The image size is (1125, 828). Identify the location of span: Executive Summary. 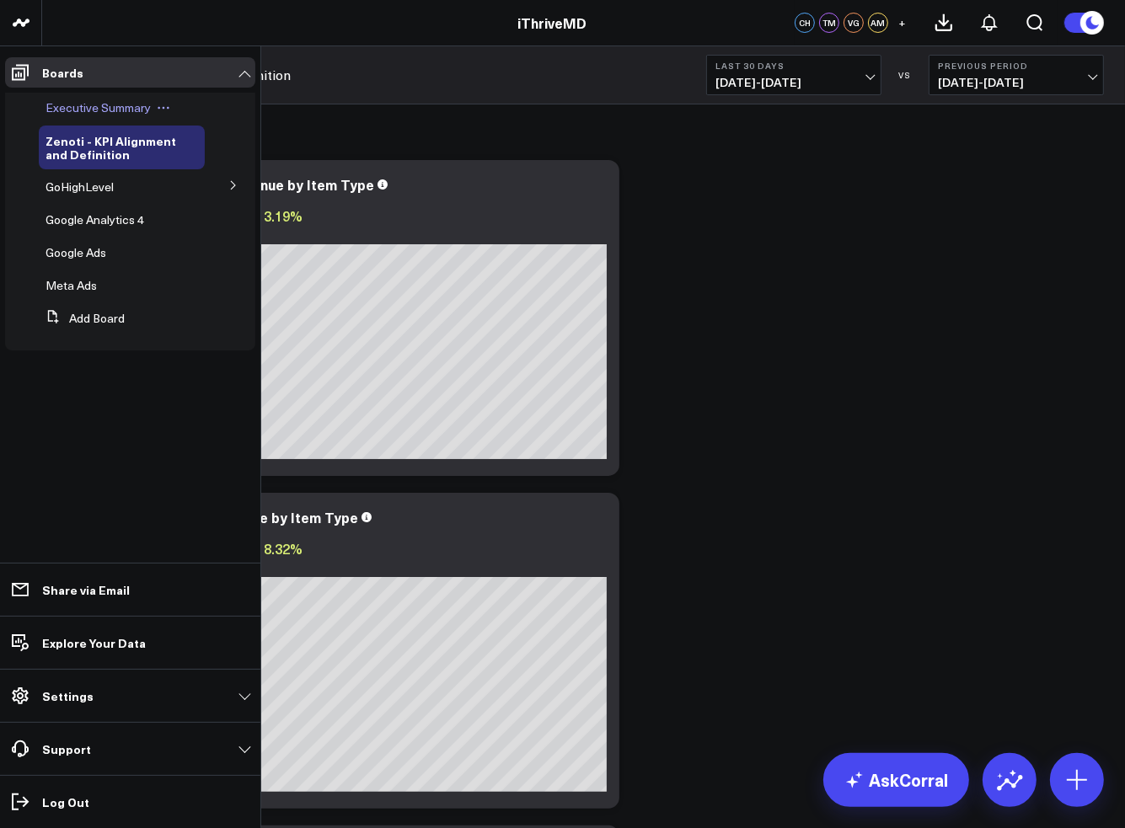
(98, 107).